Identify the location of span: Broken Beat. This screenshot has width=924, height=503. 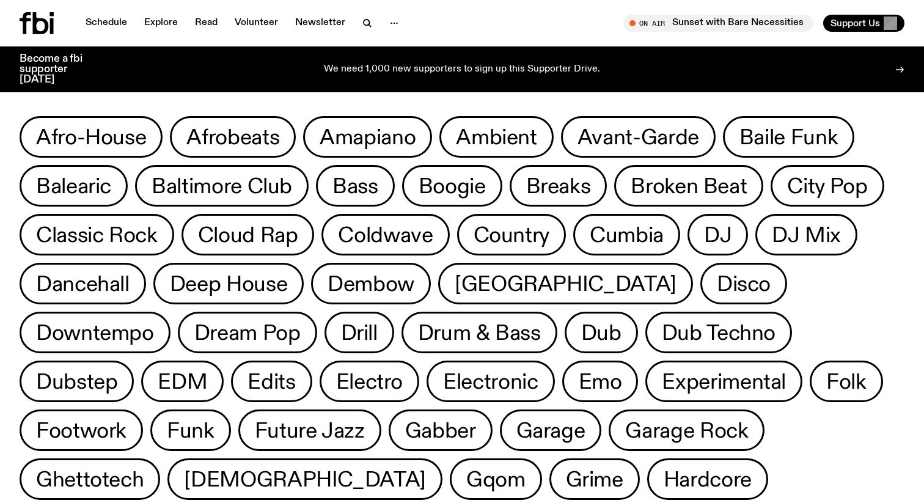
(688, 186).